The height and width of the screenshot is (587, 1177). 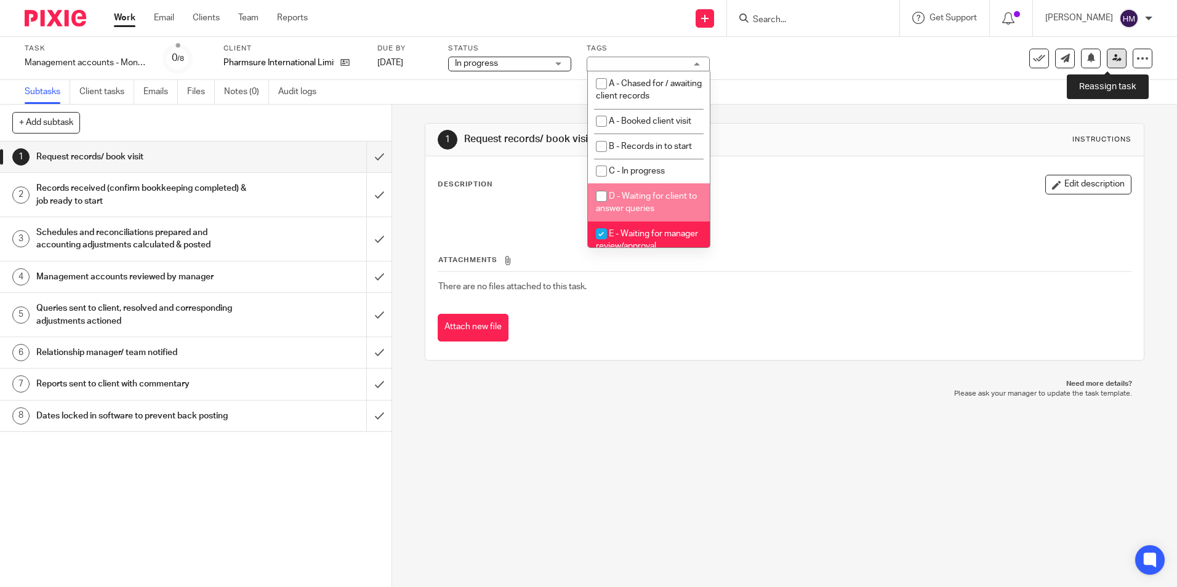 I want to click on span: Attachments, so click(x=468, y=260).